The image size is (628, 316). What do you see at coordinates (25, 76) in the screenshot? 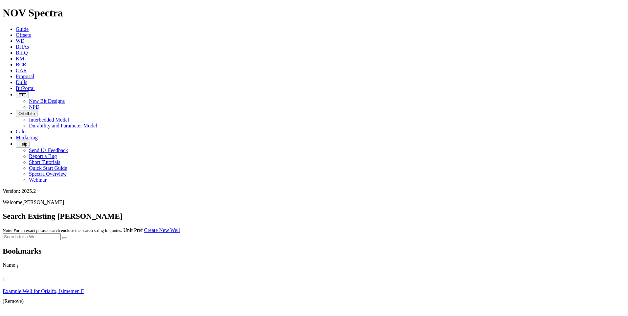
I see `span: Proposal` at bounding box center [25, 76].